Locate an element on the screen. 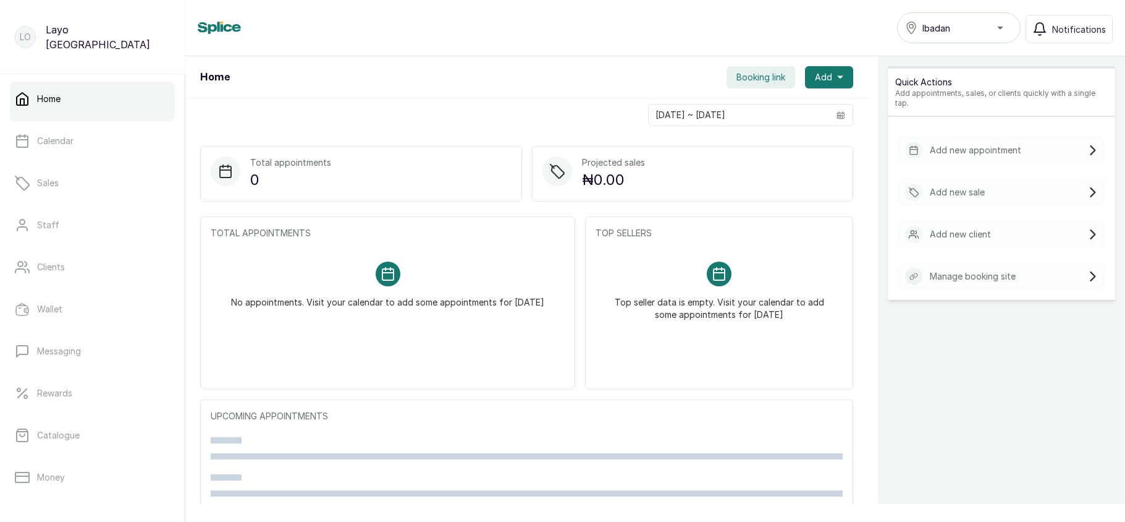 The height and width of the screenshot is (522, 1125). p: Calendar is located at coordinates (55, 141).